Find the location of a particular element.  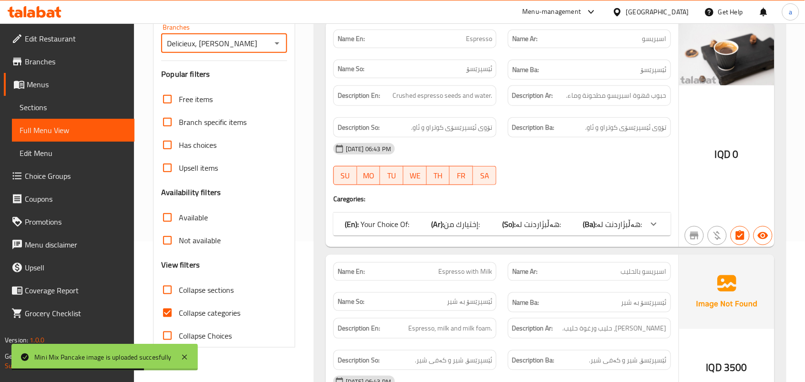

strong: Name Ba: is located at coordinates (525, 70).